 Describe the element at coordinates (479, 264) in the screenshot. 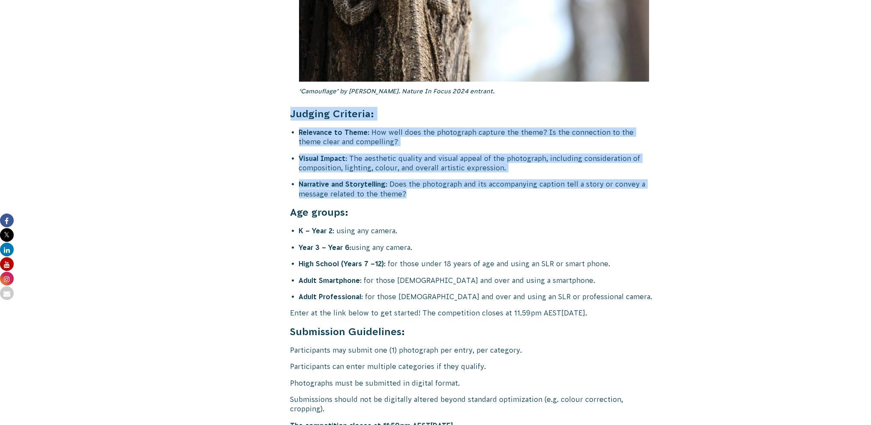

I see `li: : for those under 18 years of age and using an SLR or smart phone.` at that location.